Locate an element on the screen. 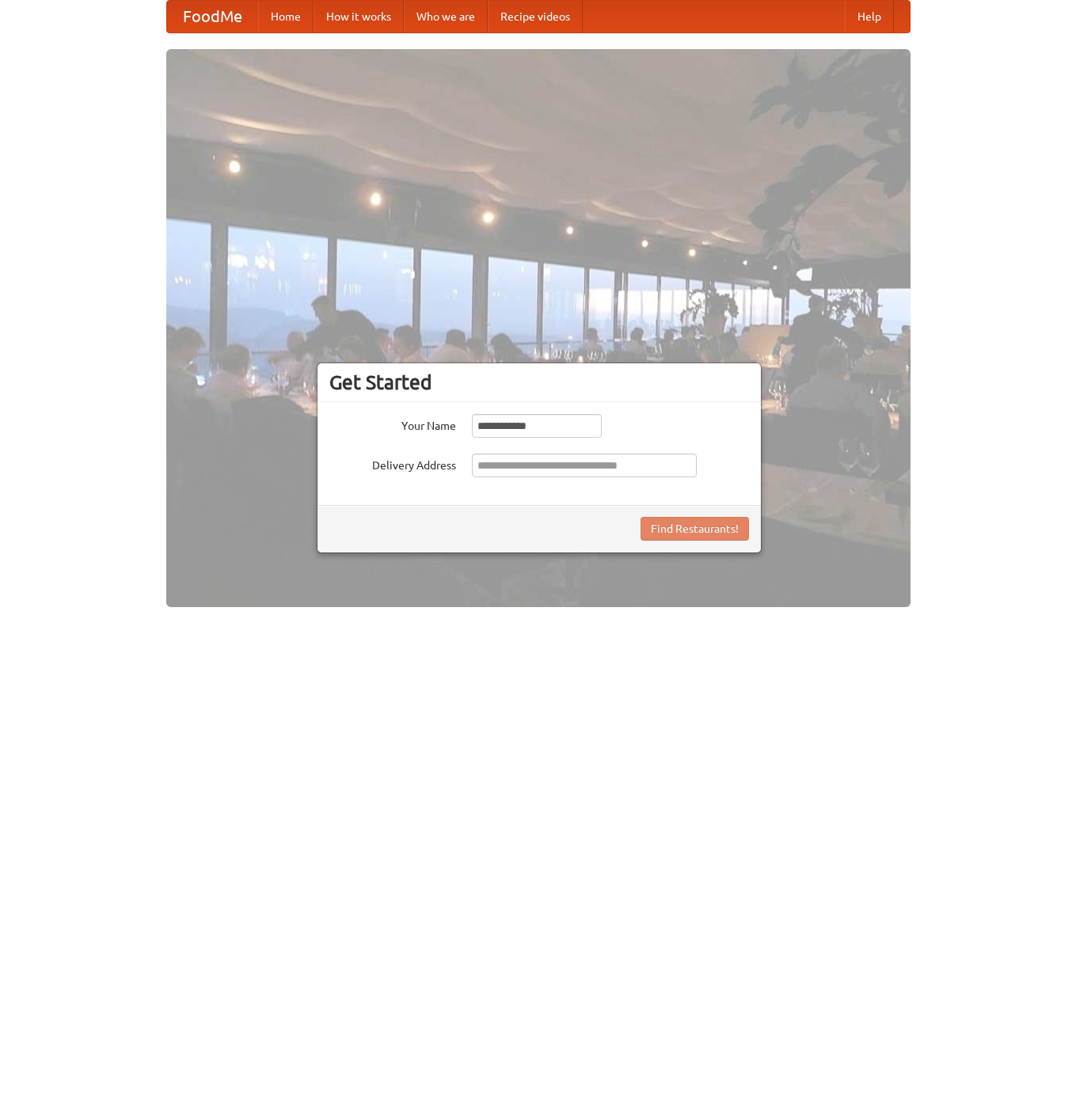 The height and width of the screenshot is (1120, 1076). label: Your Name is located at coordinates (393, 423).